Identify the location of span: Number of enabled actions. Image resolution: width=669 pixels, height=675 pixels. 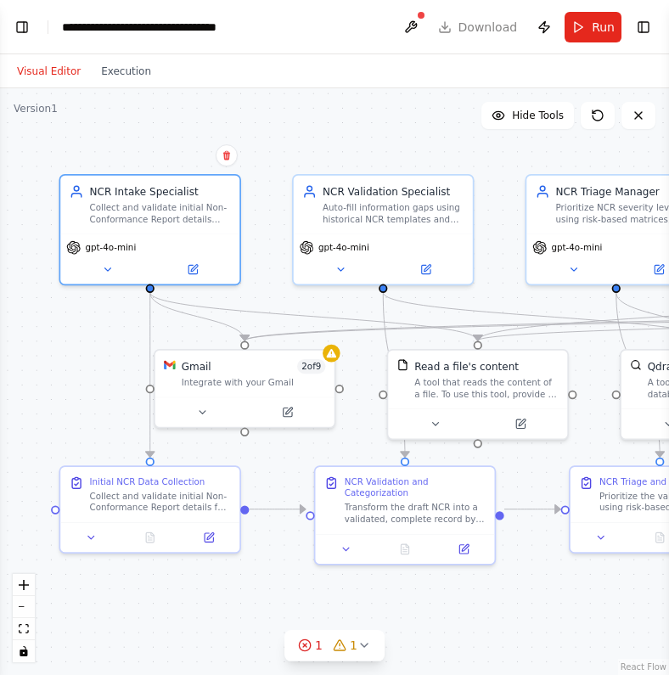
(311, 366).